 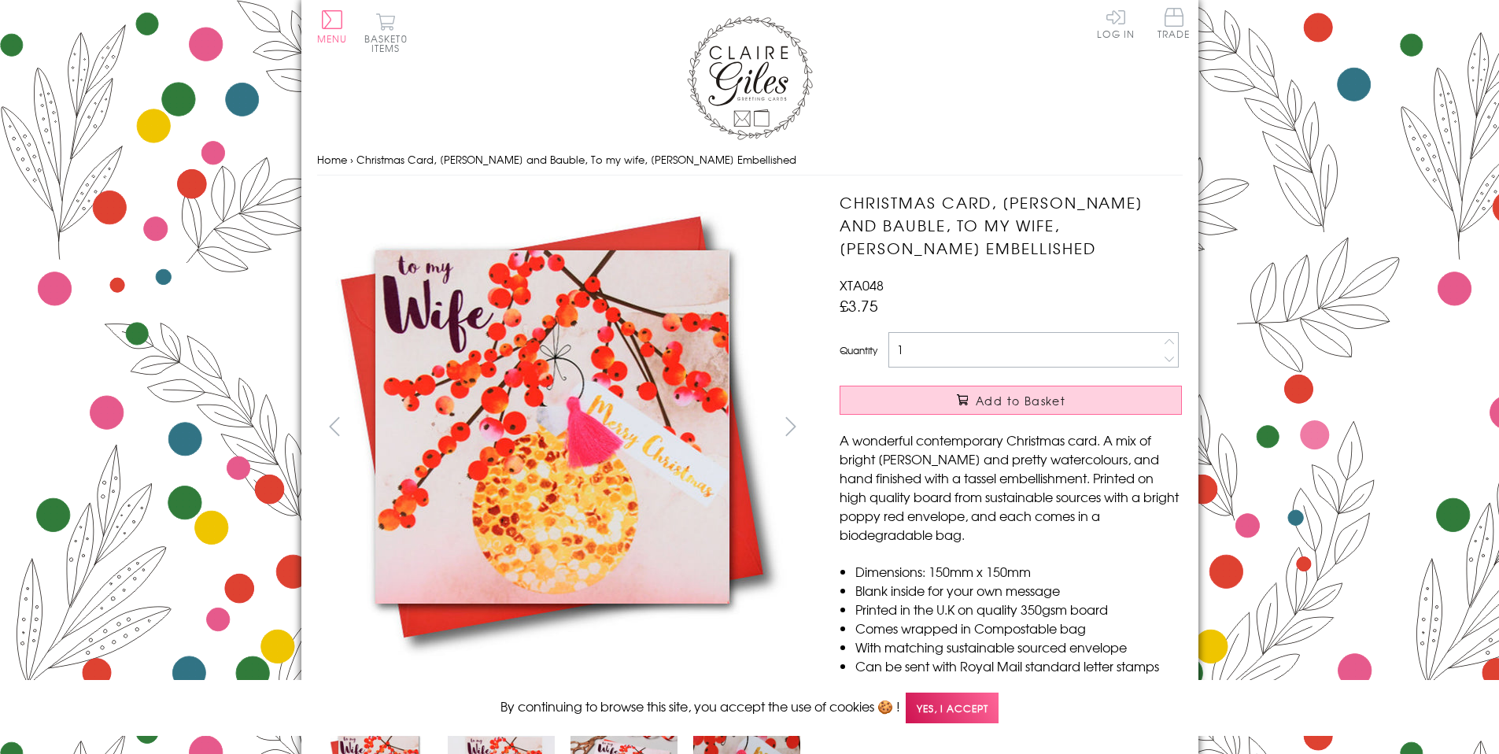 I want to click on a: Log In, so click(x=1116, y=23).